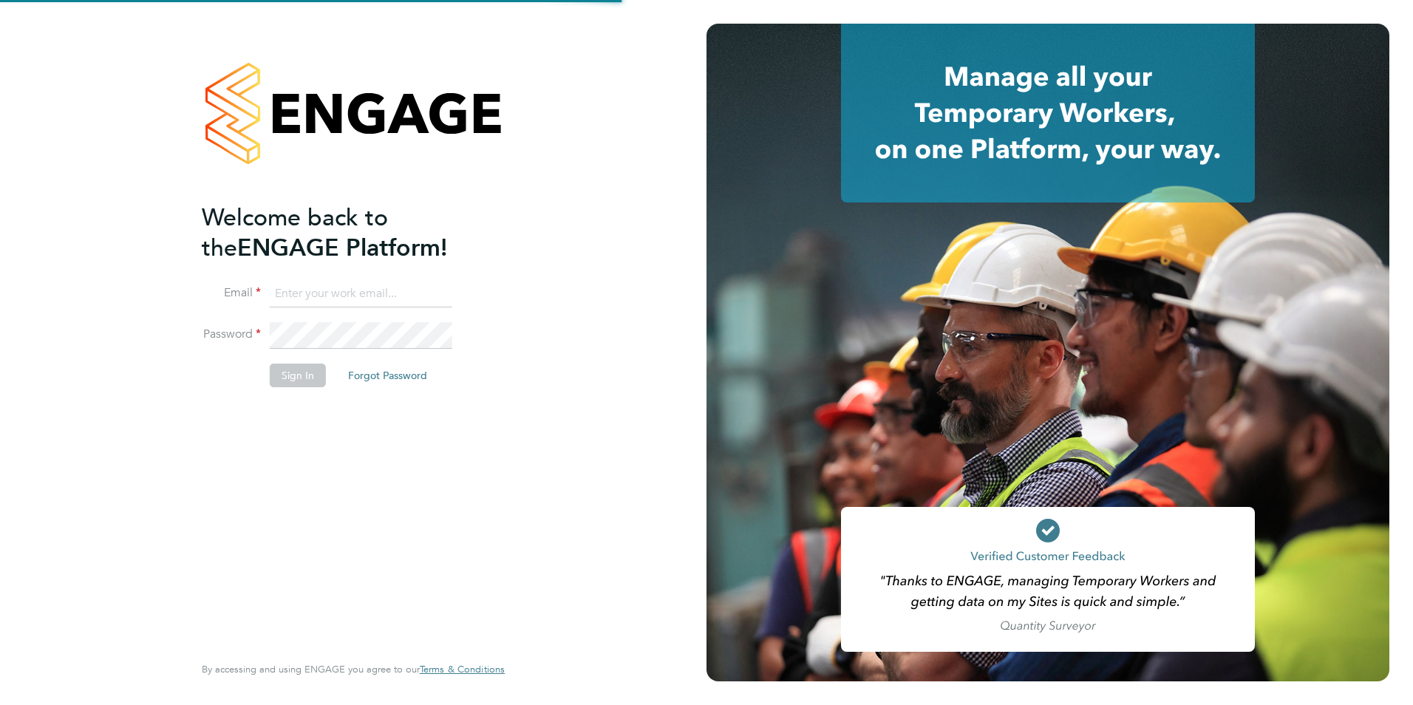  What do you see at coordinates (231, 293) in the screenshot?
I see `label: Email` at bounding box center [231, 293].